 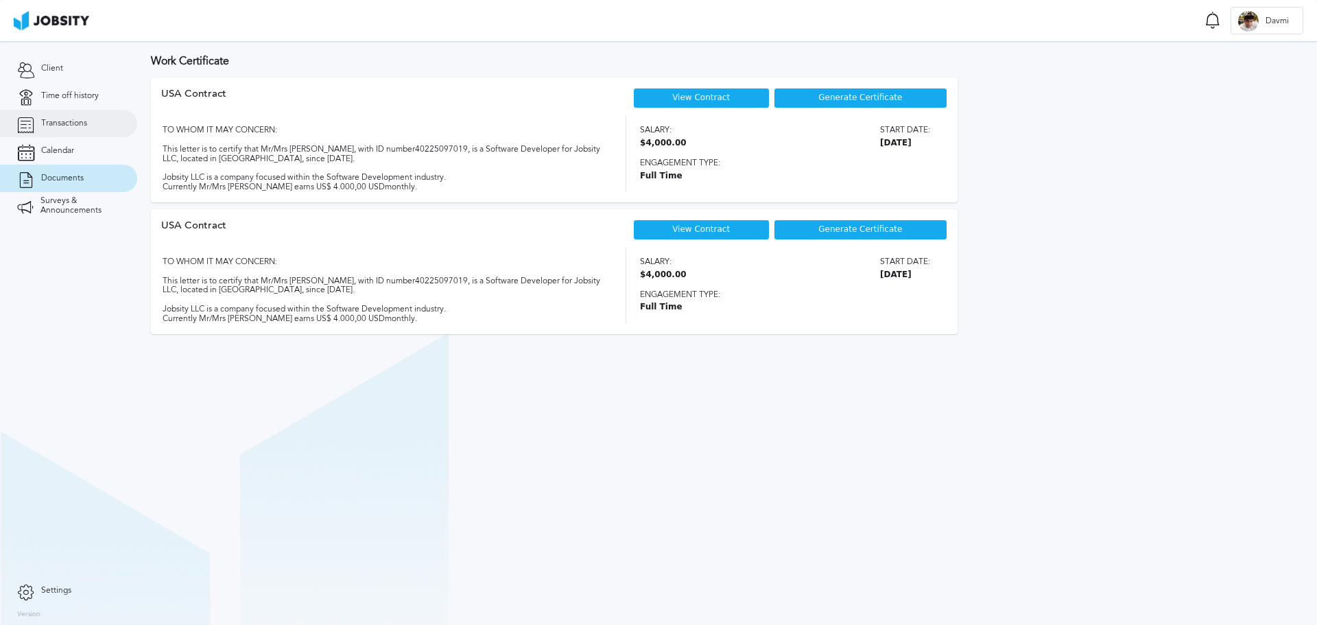 I want to click on img: ab4bad089aa723f57921c736e9817d99.png, so click(x=51, y=21).